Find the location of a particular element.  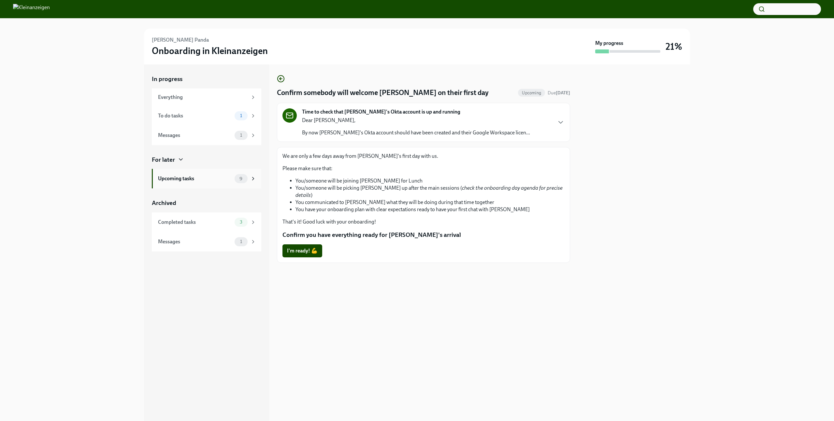

p: Please make sure that: is located at coordinates (423, 169).